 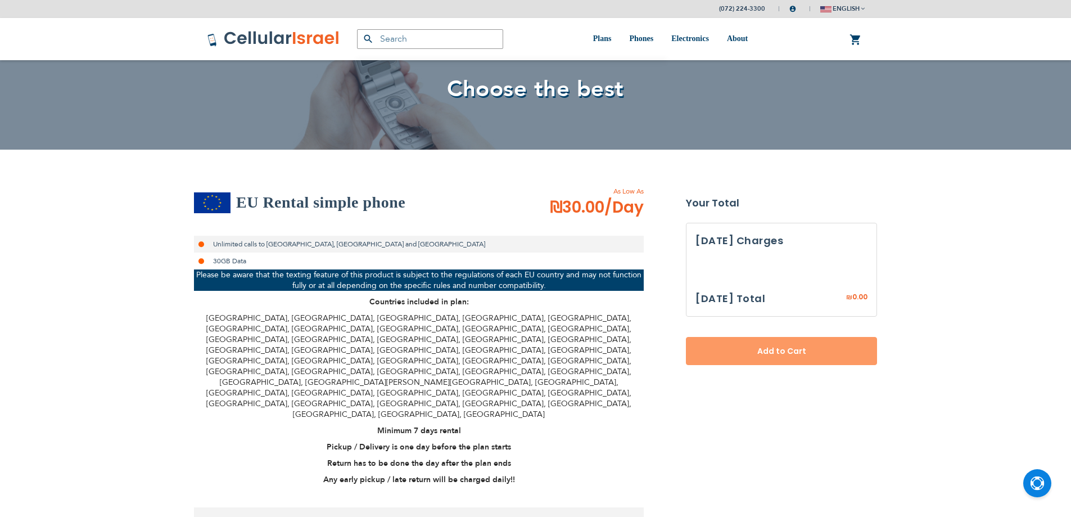 What do you see at coordinates (602, 38) in the screenshot?
I see `span: Plans` at bounding box center [602, 38].